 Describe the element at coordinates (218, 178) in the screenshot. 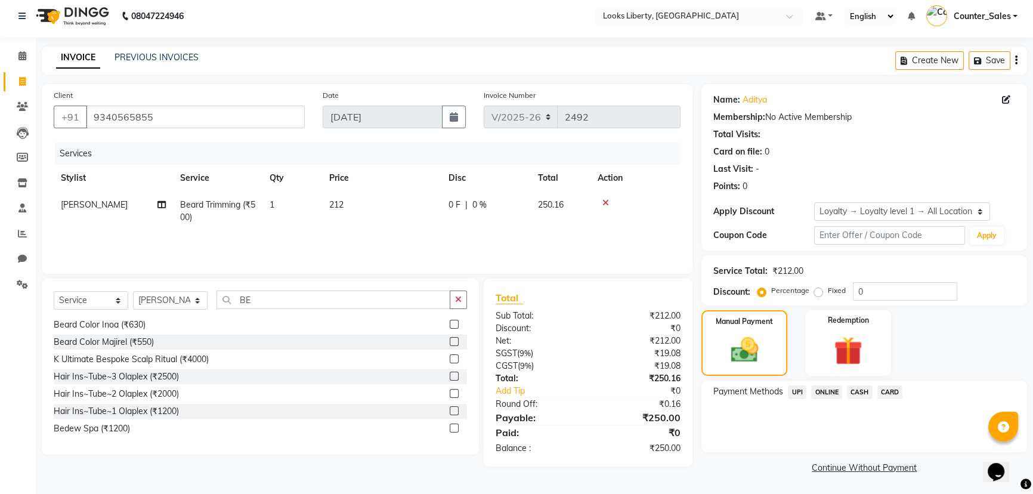

I see `th: Service` at that location.